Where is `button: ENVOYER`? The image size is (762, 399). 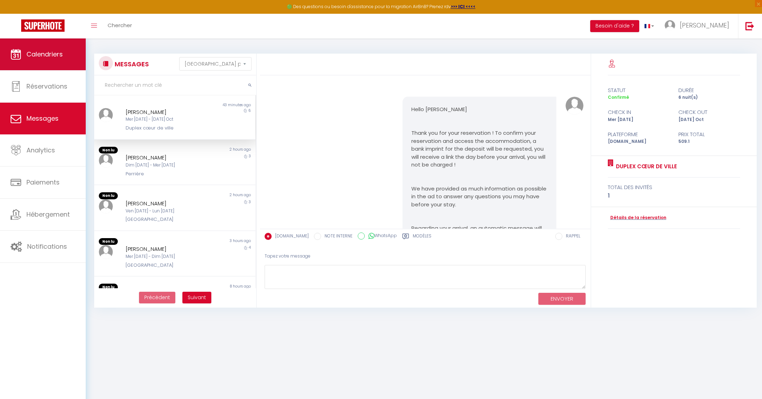
button: ENVOYER is located at coordinates (562, 299).